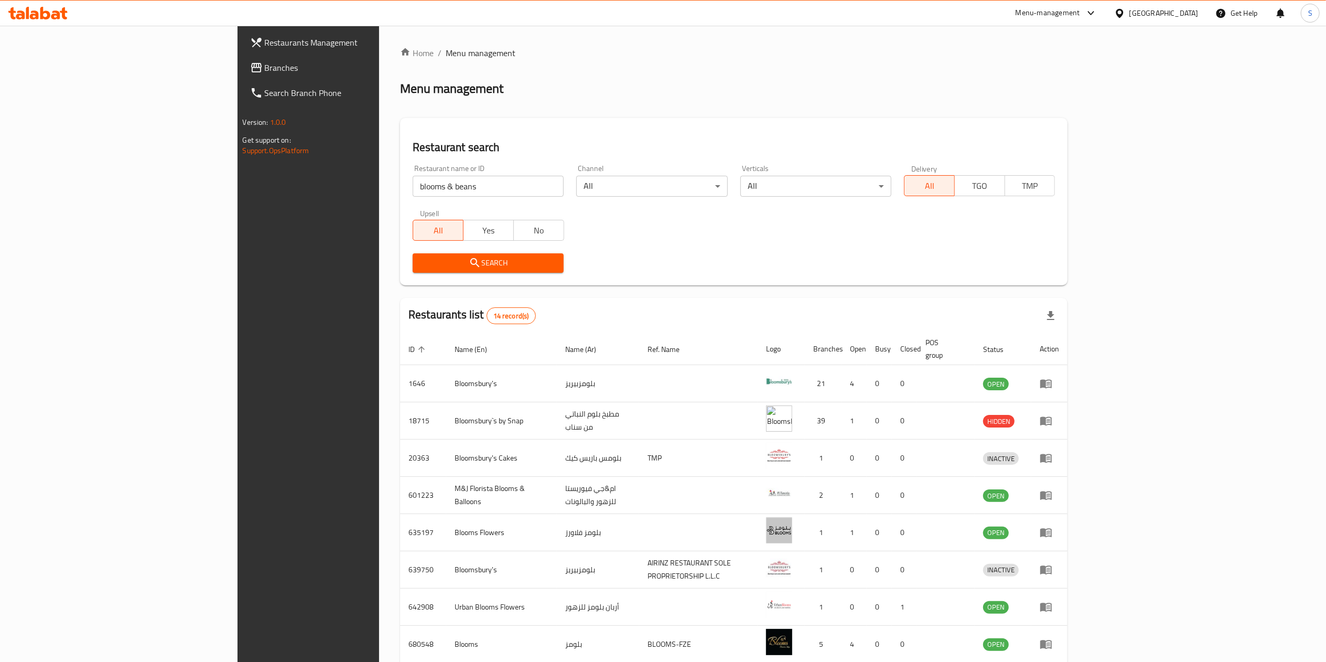  What do you see at coordinates (823, 349) in the screenshot?
I see `th: Branches` at bounding box center [823, 349].